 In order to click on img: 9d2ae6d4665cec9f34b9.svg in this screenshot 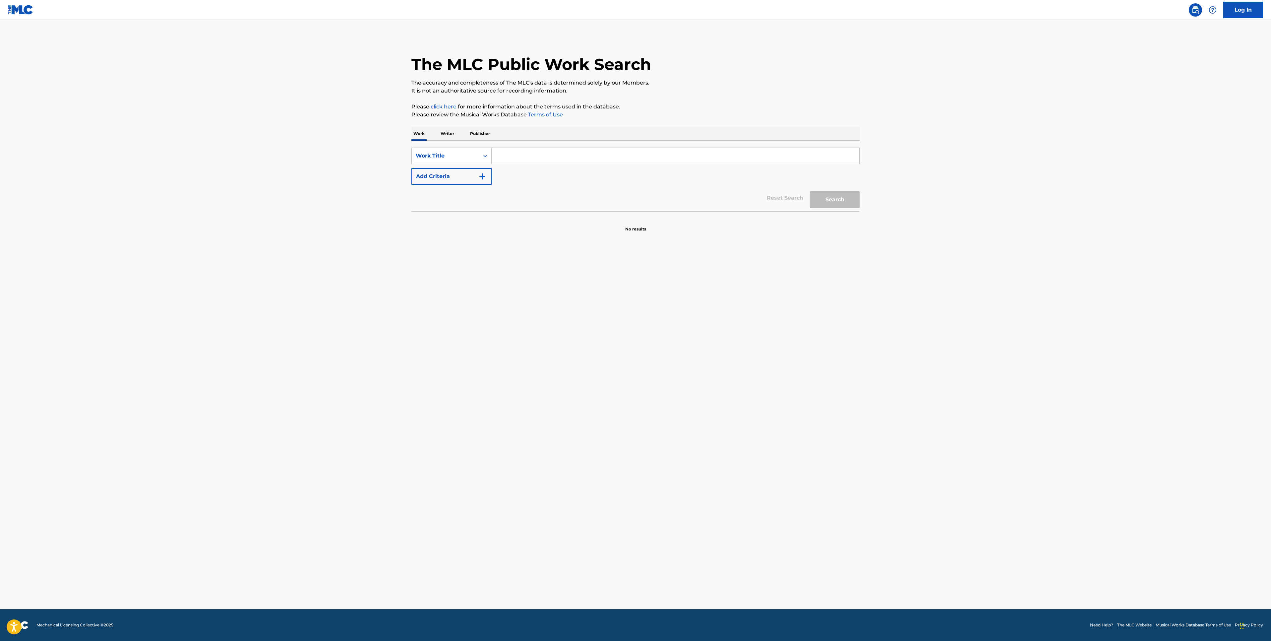, I will do `click(482, 176)`.